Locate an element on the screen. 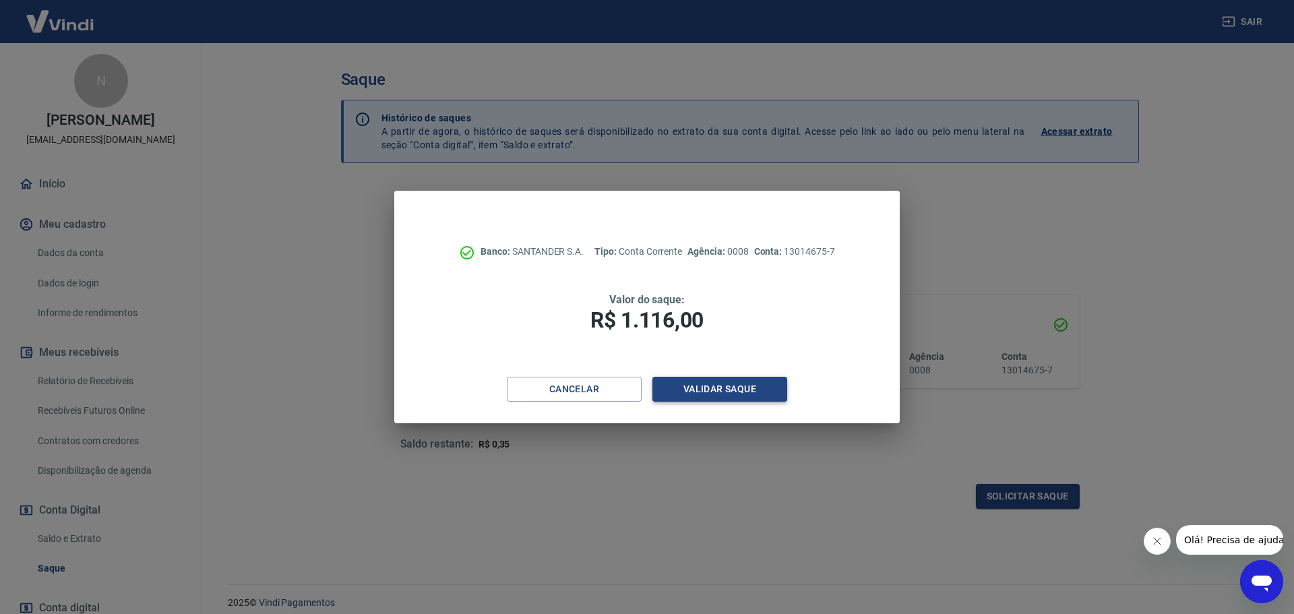  button: Cancelar is located at coordinates (574, 389).